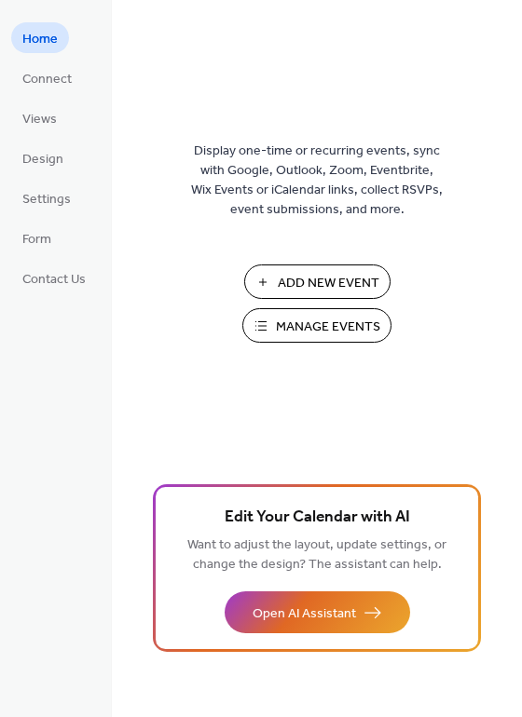 The height and width of the screenshot is (717, 522). What do you see at coordinates (40, 39) in the screenshot?
I see `span: Home` at bounding box center [40, 39].